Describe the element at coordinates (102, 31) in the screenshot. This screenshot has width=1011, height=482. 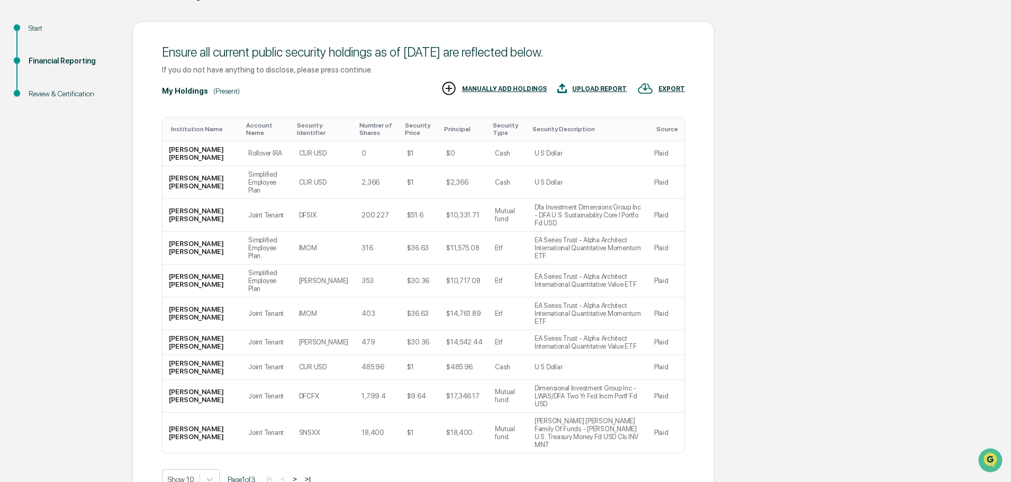
I see `p: How can we help?` at that location.